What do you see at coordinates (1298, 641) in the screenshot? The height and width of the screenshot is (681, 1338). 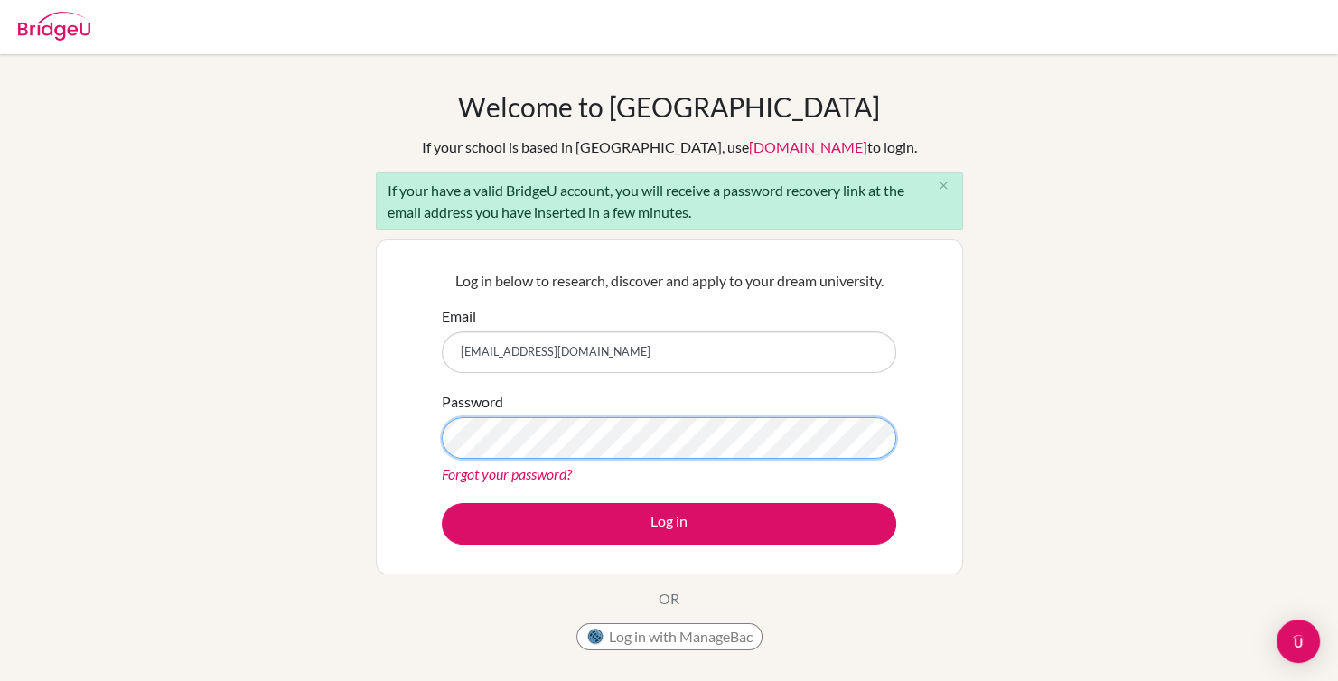 I see `div: Open Intercom Messenger` at bounding box center [1298, 641].